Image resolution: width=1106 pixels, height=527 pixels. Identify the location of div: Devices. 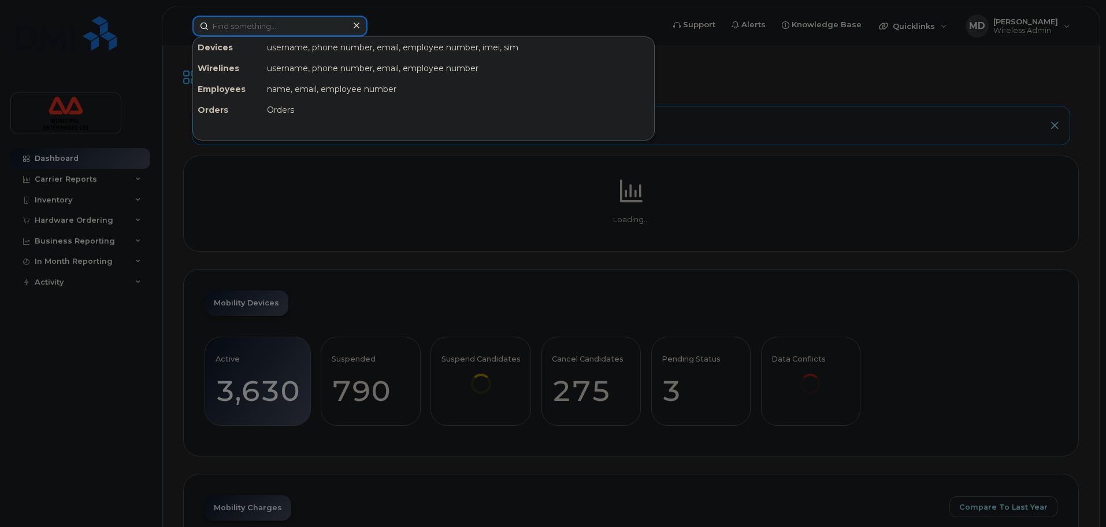
(228, 47).